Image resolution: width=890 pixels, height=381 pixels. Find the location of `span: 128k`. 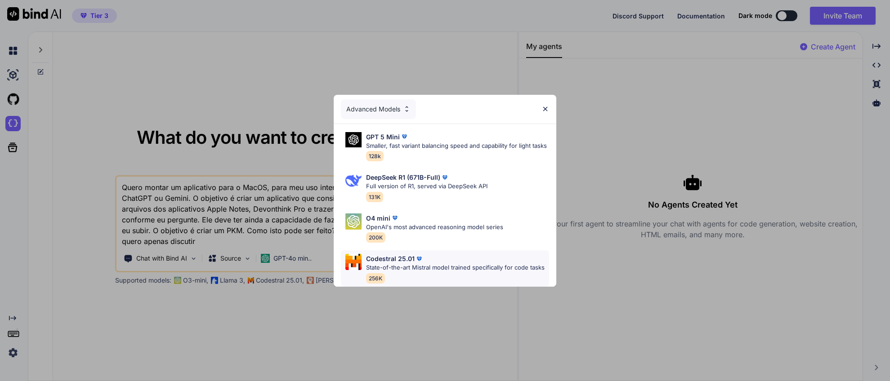

span: 128k is located at coordinates (374, 156).